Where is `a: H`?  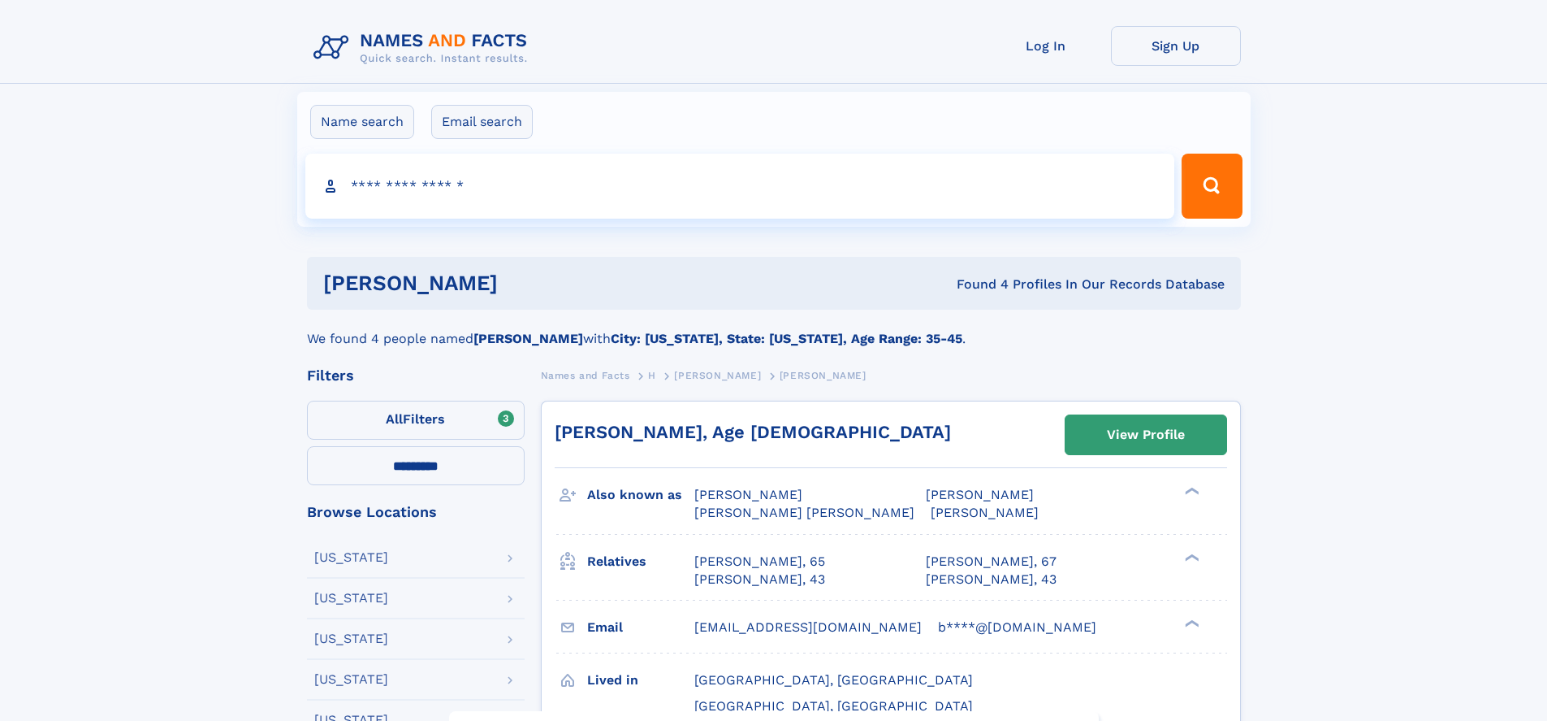
a: H is located at coordinates (652, 374).